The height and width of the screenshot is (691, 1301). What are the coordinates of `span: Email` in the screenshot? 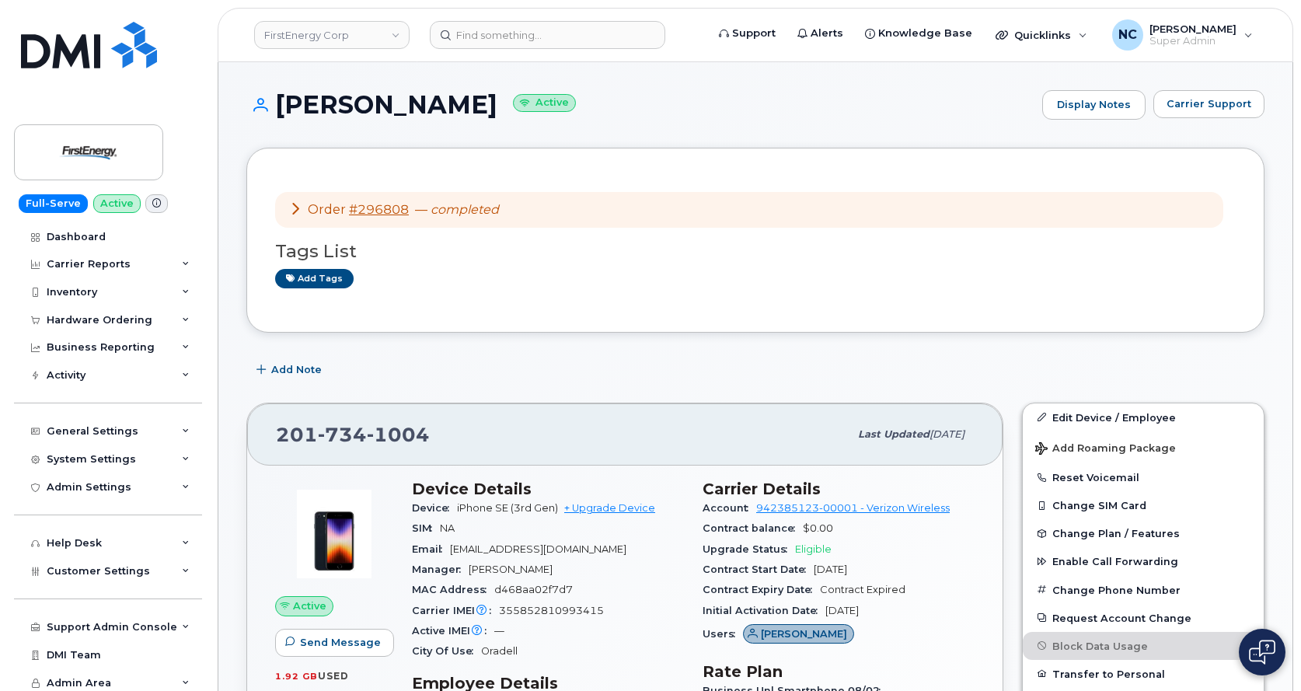 It's located at (430, 549).